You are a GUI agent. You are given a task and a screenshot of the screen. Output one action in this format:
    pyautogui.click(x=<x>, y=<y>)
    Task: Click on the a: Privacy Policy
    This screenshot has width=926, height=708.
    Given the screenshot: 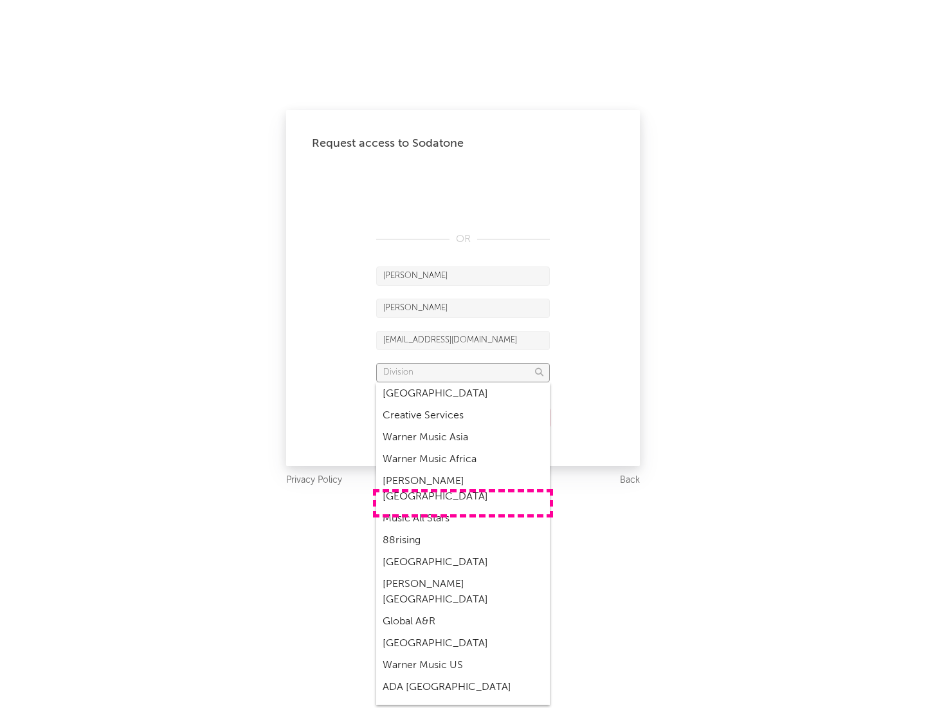 What is the action you would take?
    pyautogui.click(x=314, y=480)
    